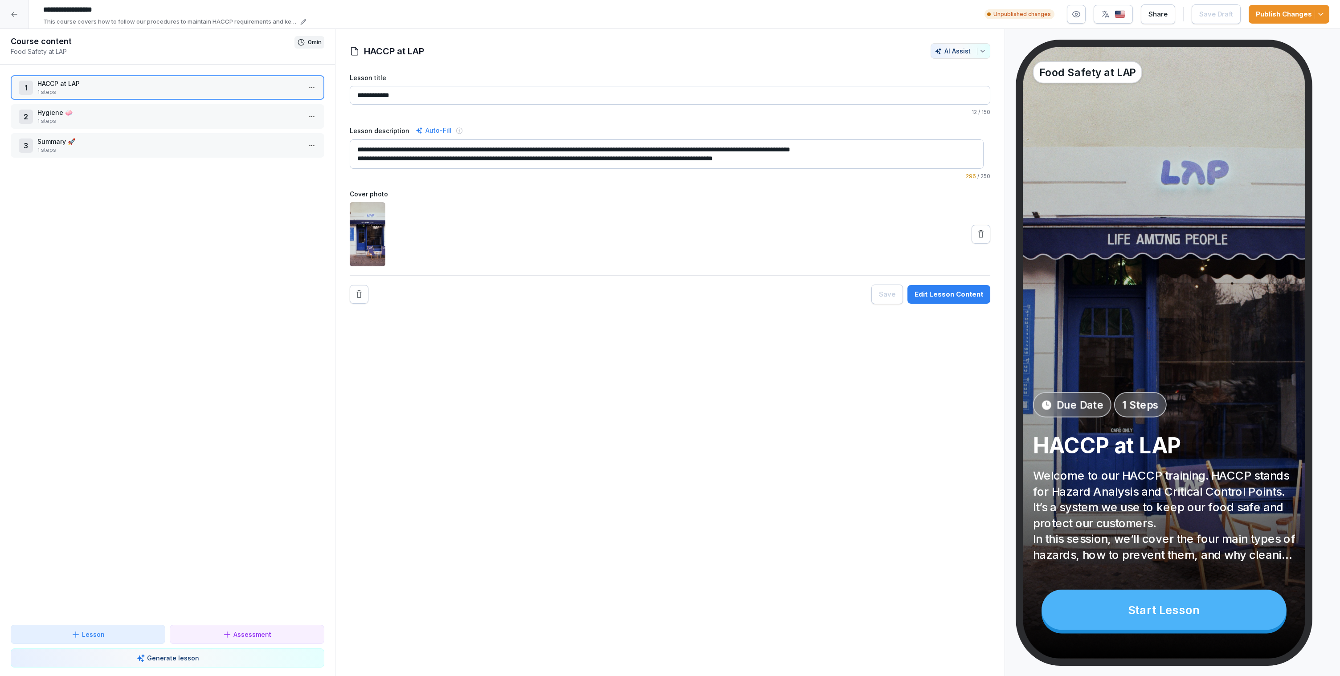  I want to click on p: Welcome to our HACCP training. HACCP stands for Hazard Analysis and Critical Control Points. It’s..., so click(1164, 515).